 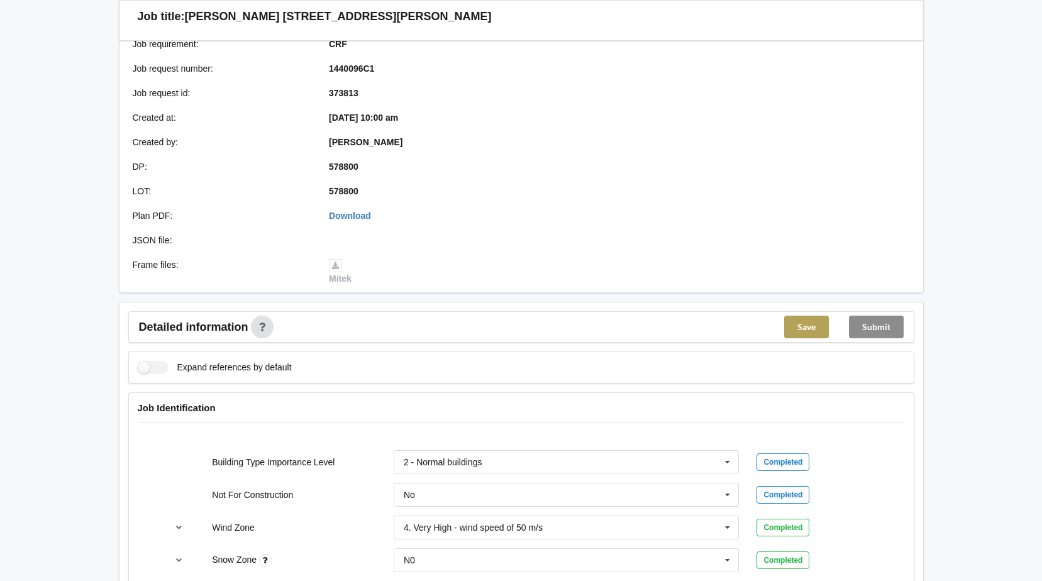 I want to click on div: LOT :, so click(x=222, y=191).